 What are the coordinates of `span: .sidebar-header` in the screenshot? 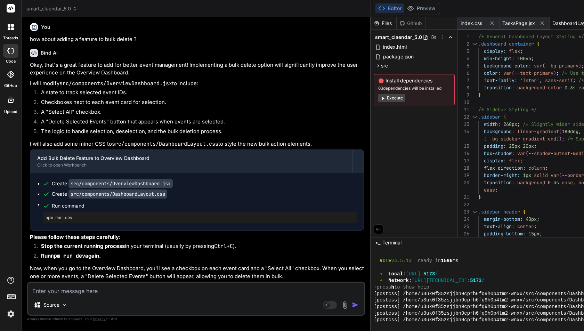 It's located at (499, 212).